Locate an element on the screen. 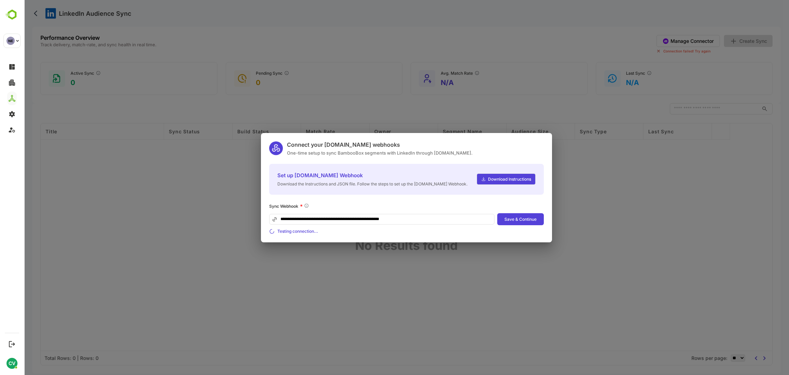 This screenshot has height=375, width=789. button: Save & Continue is located at coordinates (497, 219).